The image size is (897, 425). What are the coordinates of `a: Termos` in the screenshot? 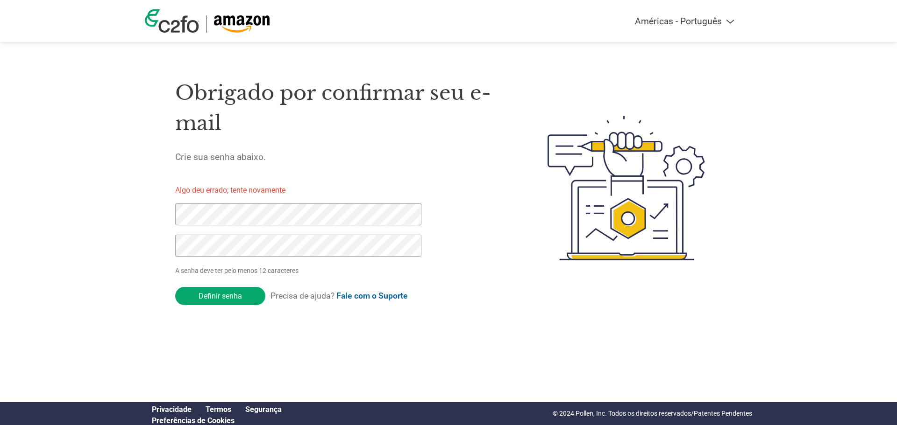 It's located at (218, 410).